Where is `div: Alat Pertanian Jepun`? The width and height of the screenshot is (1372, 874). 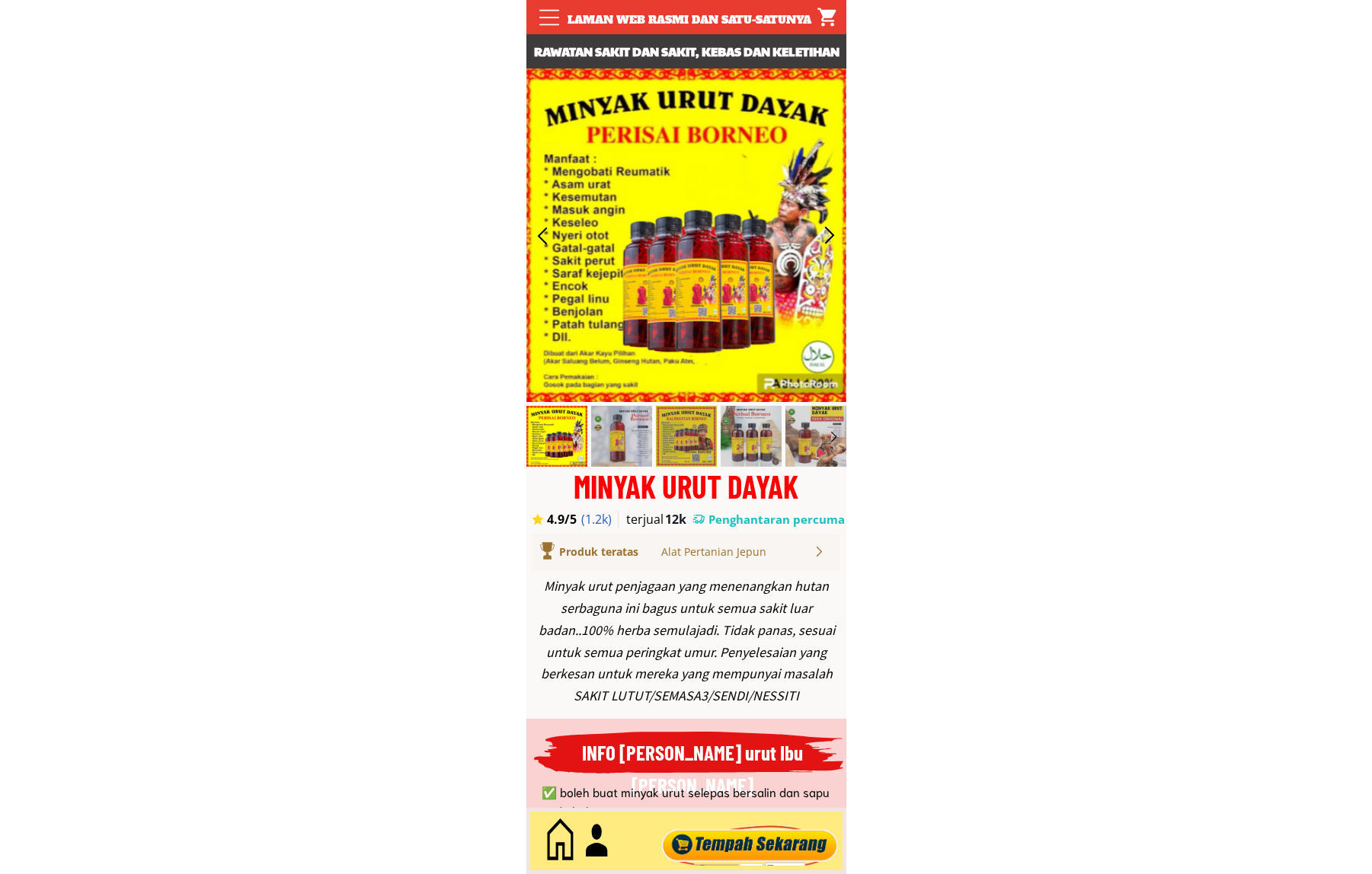
div: Alat Pertanian Jepun is located at coordinates (736, 552).